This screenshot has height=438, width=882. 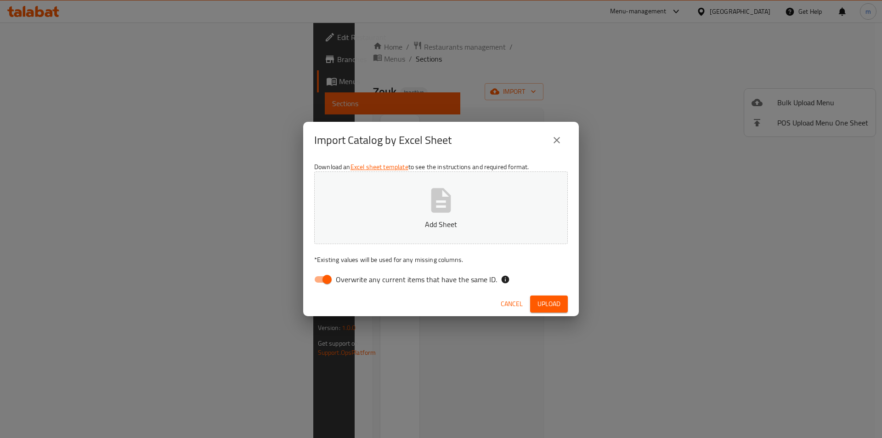 What do you see at coordinates (383, 140) in the screenshot?
I see `h2: Import Catalog by Excel Sheet` at bounding box center [383, 140].